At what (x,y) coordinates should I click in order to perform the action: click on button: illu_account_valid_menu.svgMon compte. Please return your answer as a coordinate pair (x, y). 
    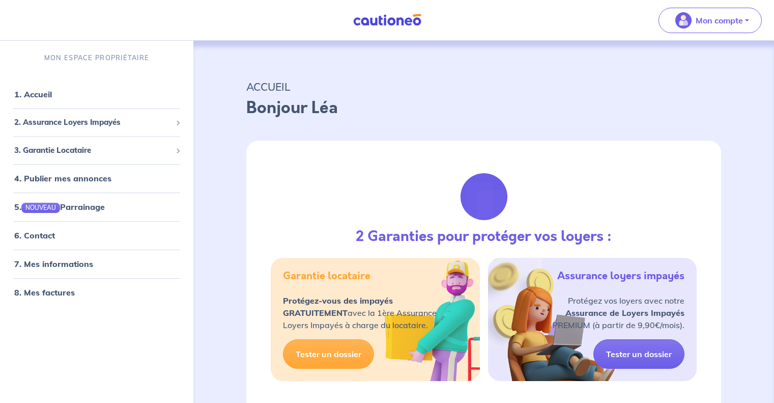
    Looking at the image, I should click on (710, 20).